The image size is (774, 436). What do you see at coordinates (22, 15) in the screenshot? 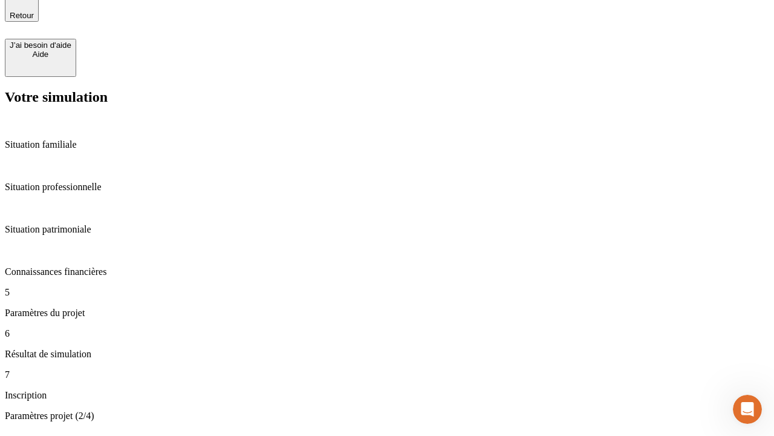
I see `span: Retour` at bounding box center [22, 15].